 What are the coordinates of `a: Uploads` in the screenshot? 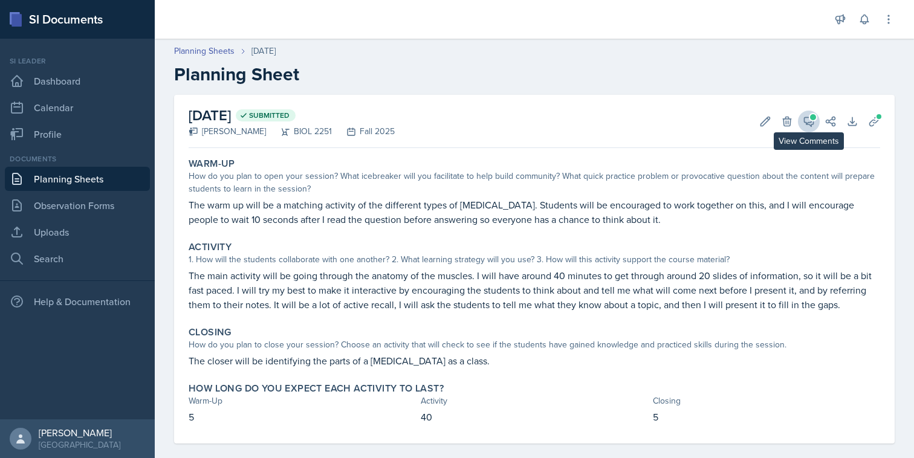 It's located at (77, 232).